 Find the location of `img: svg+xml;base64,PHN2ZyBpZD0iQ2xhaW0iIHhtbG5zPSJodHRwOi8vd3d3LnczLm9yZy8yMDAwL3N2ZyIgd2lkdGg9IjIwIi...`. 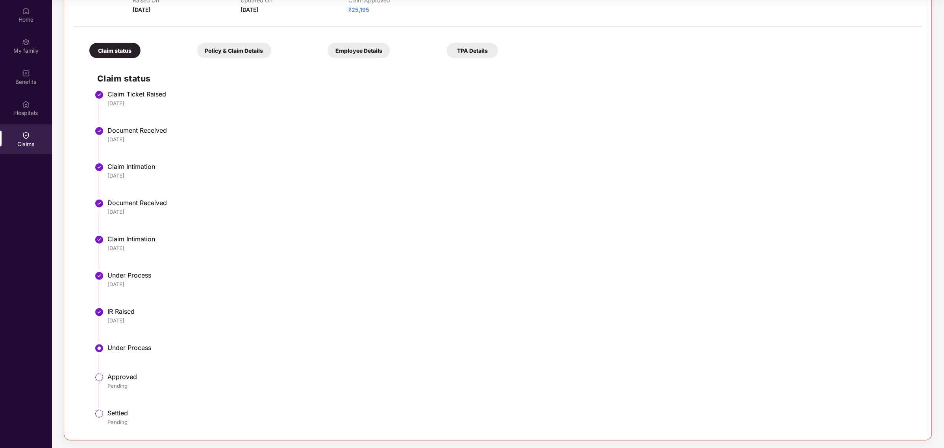

img: svg+xml;base64,PHN2ZyBpZD0iQ2xhaW0iIHhtbG5zPSJodHRwOi8vd3d3LnczLm9yZy8yMDAwL3N2ZyIgd2lkdGg9IjIwIi... is located at coordinates (26, 135).